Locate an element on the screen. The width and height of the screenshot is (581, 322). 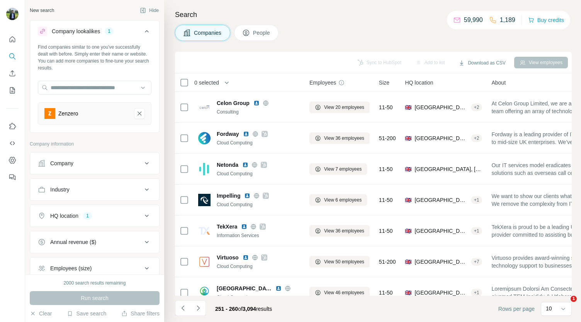
img: Logo of Virtuoso is located at coordinates (204, 262).